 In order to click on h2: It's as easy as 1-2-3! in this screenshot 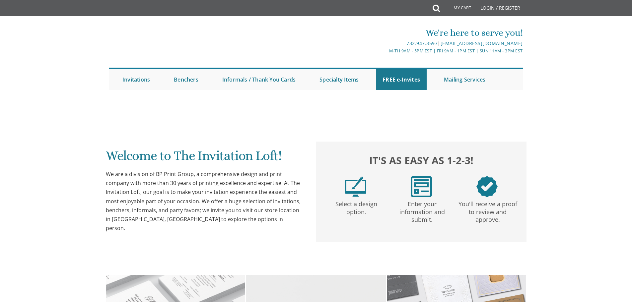, I will do `click(421, 160)`.